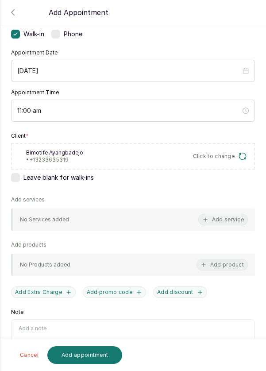  I want to click on button: Add appointment, so click(85, 355).